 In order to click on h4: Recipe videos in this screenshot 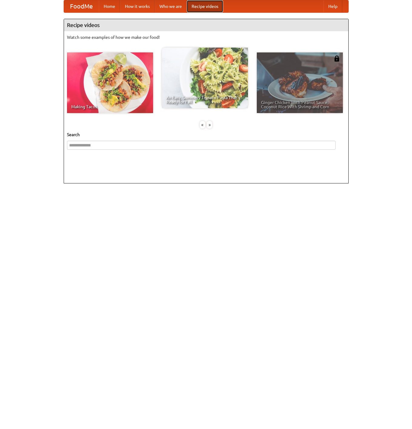, I will do `click(206, 25)`.